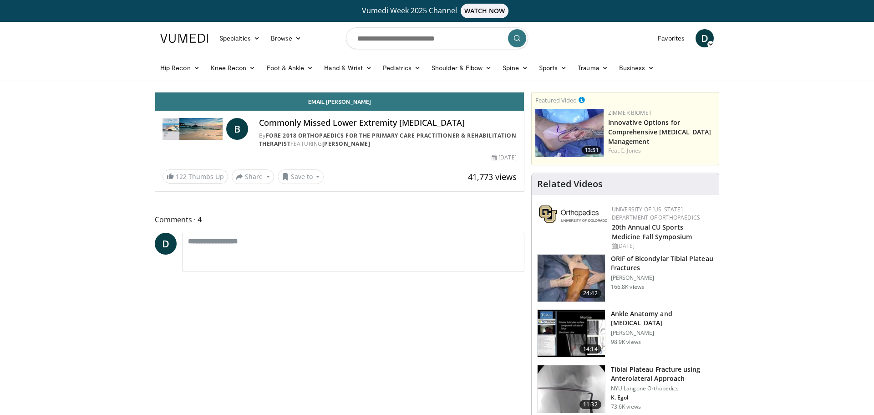  What do you see at coordinates (402, 68) in the screenshot?
I see `a: Pediatrics` at bounding box center [402, 68].